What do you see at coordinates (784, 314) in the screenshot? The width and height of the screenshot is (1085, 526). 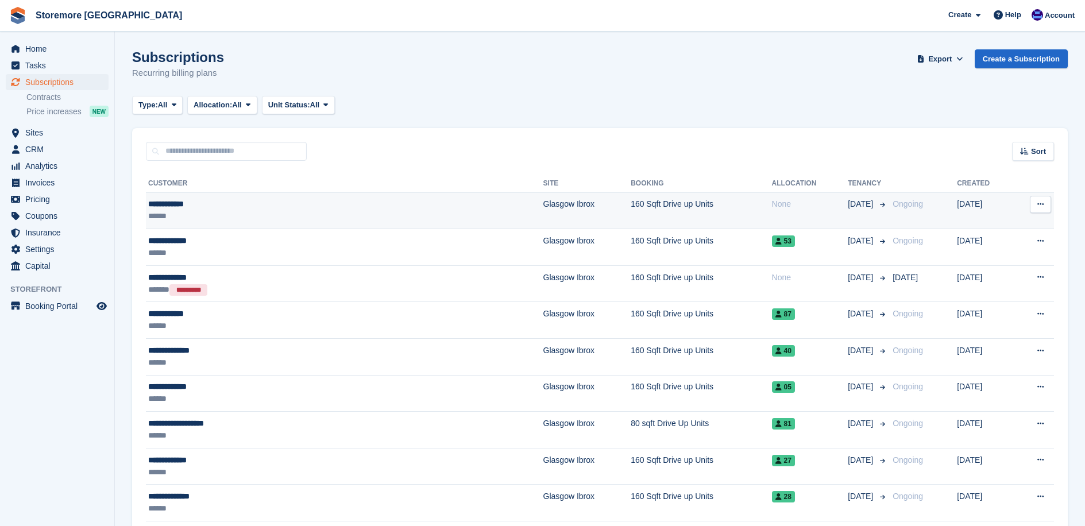 I see `span: 87` at bounding box center [784, 314].